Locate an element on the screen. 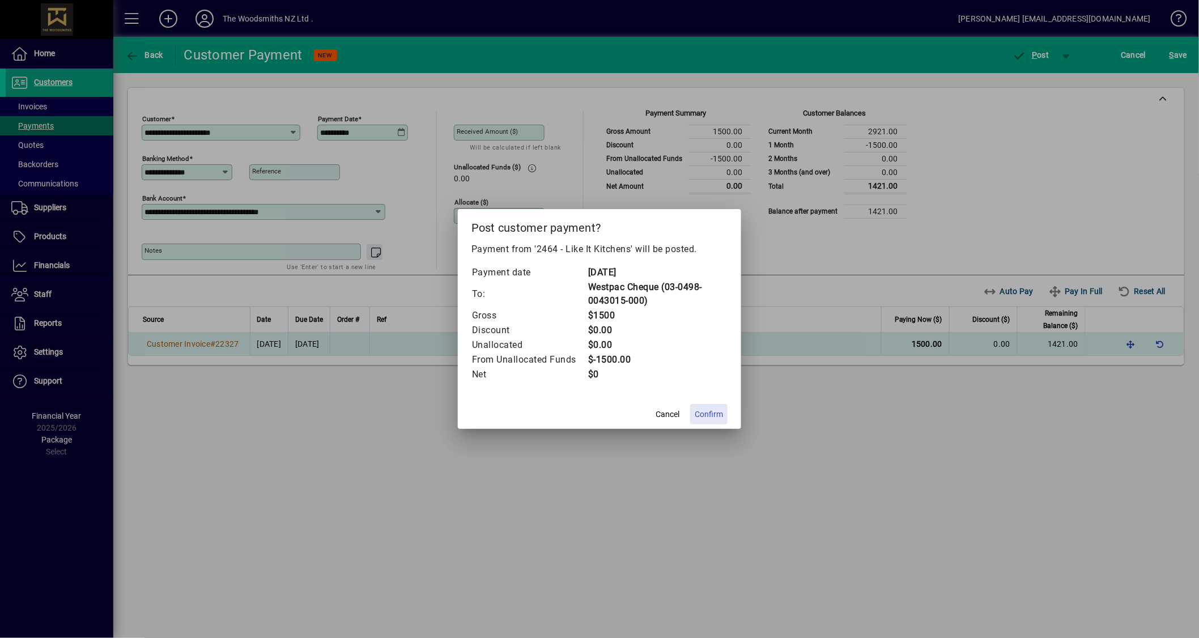  td: Unallocated is located at coordinates (529, 345).